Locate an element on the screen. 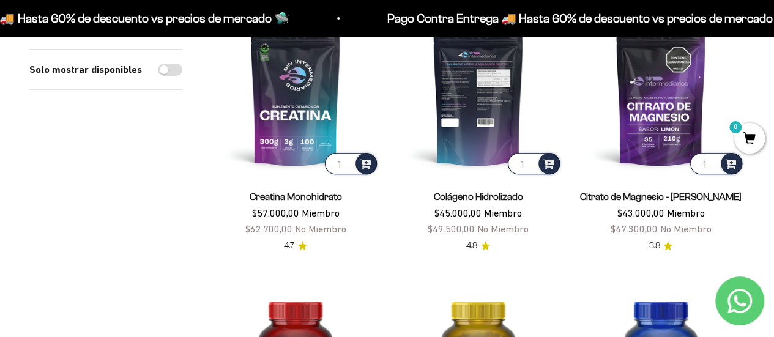 This screenshot has width=774, height=337. a: Creatina Monohidrato is located at coordinates (295, 196).